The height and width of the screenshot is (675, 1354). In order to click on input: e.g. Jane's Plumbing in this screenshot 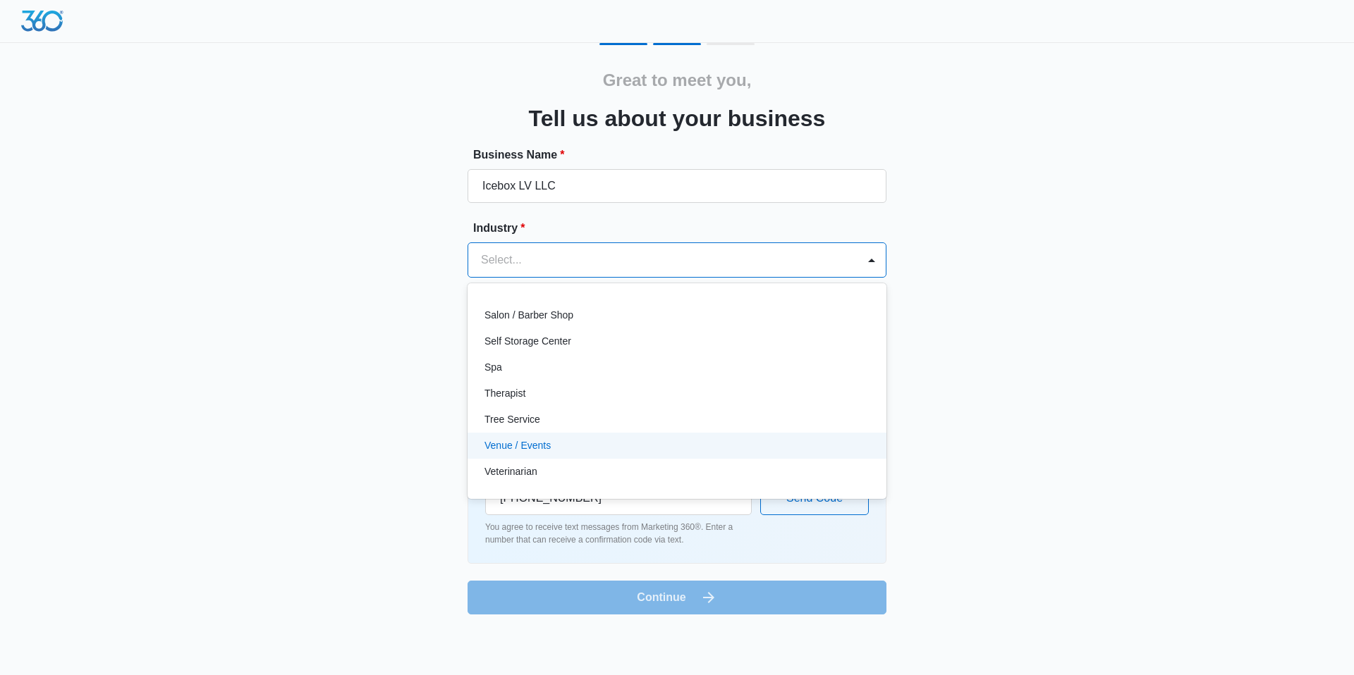, I will do `click(677, 186)`.